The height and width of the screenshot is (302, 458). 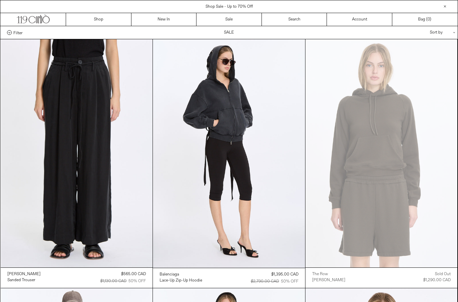 What do you see at coordinates (77, 153) in the screenshot?
I see `img: Lauren Manoogian Sanded Trouser` at bounding box center [77, 153].